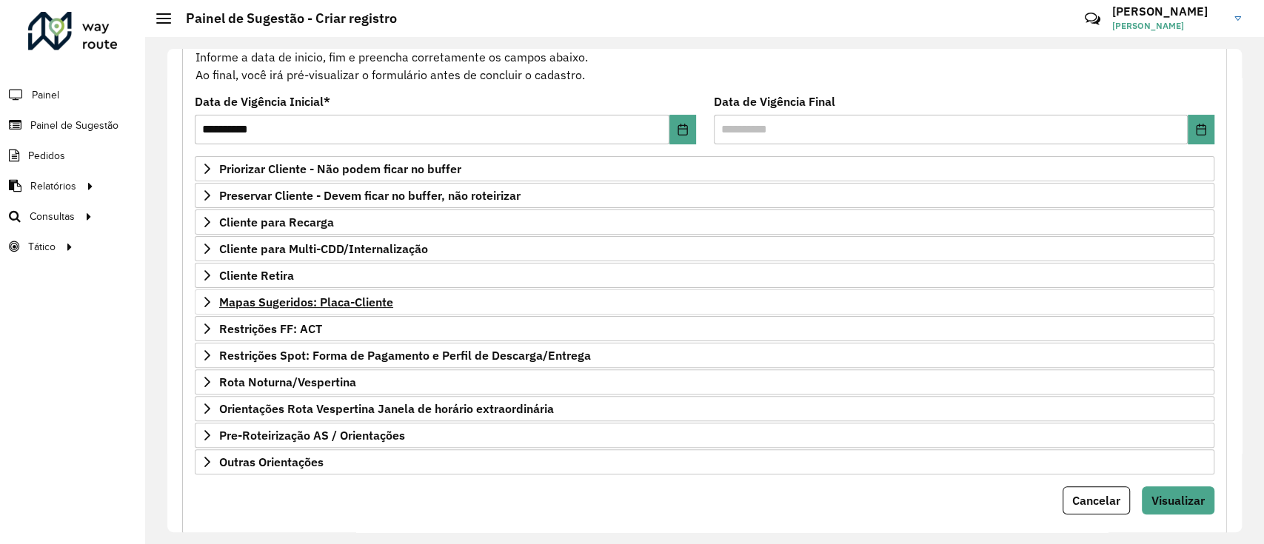 The height and width of the screenshot is (544, 1264). Describe the element at coordinates (704, 249) in the screenshot. I see `a: Cliente para Multi-CDD/Internalização` at that location.